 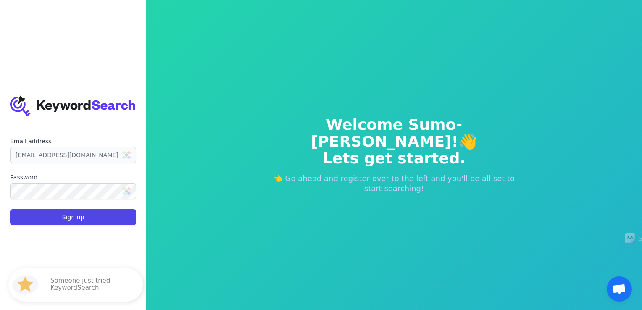 What do you see at coordinates (92, 285) in the screenshot?
I see `p: Someone just tried KeywordSearch.` at bounding box center [92, 285].